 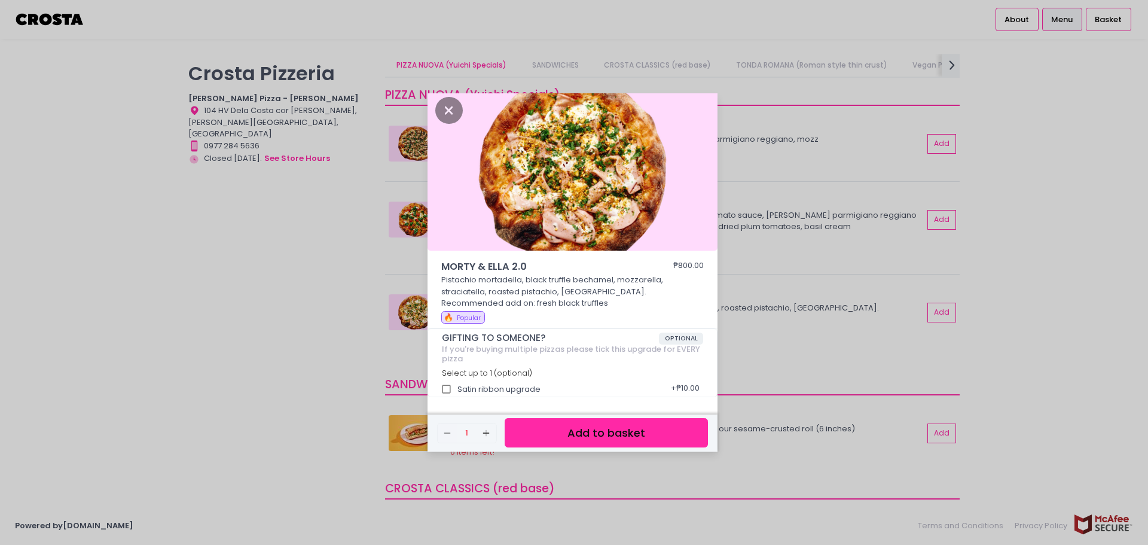 What do you see at coordinates (449, 109) in the screenshot?
I see `button: Close` at bounding box center [449, 109].